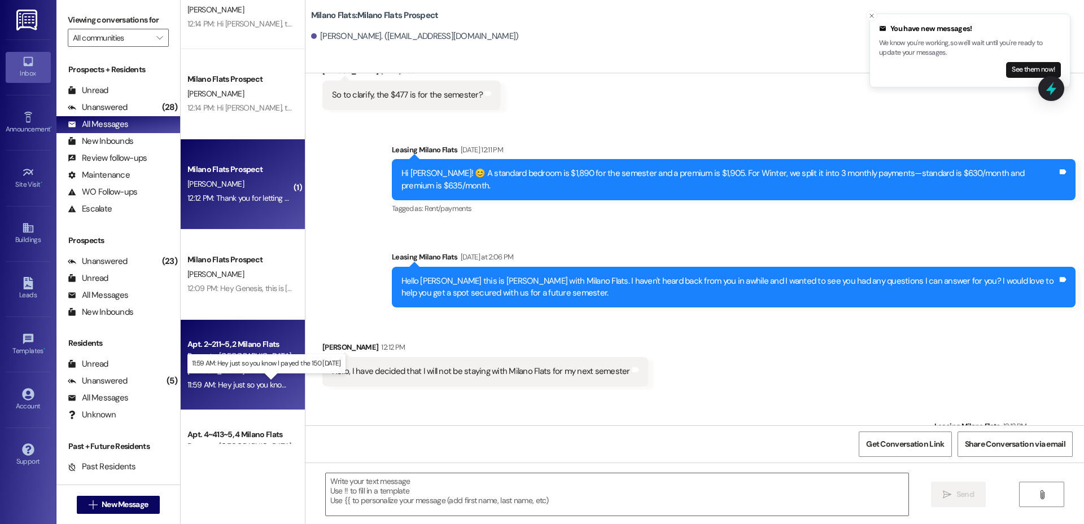 The height and width of the screenshot is (524, 1084). Describe the element at coordinates (239, 344) in the screenshot. I see `div: Apt. 2~211~5, 2 Milano Flats` at that location.